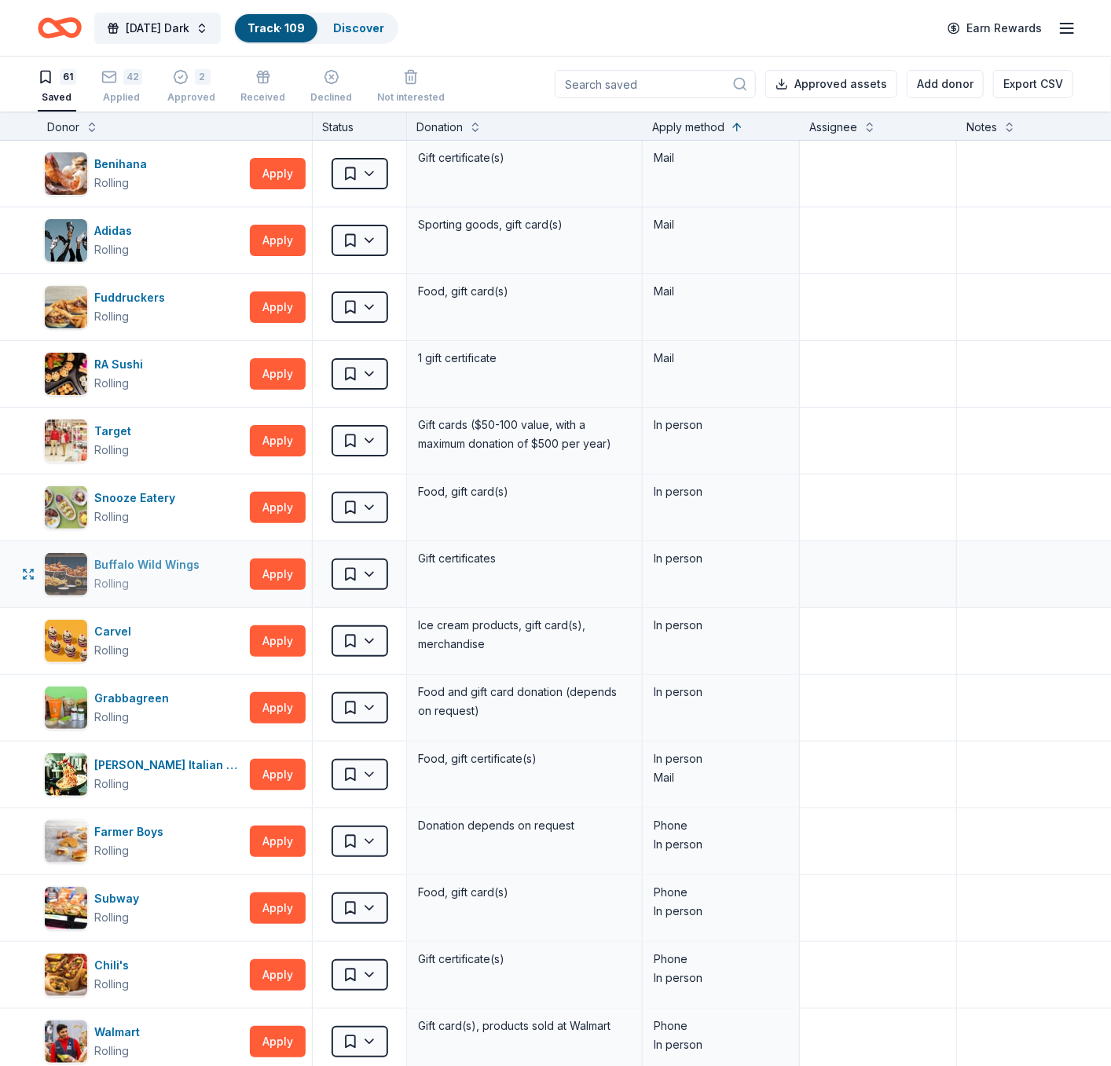 The image size is (1111, 1066). What do you see at coordinates (144, 1041) in the screenshot?
I see `button: Image for WalmartWalmartRolling` at bounding box center [144, 1041].